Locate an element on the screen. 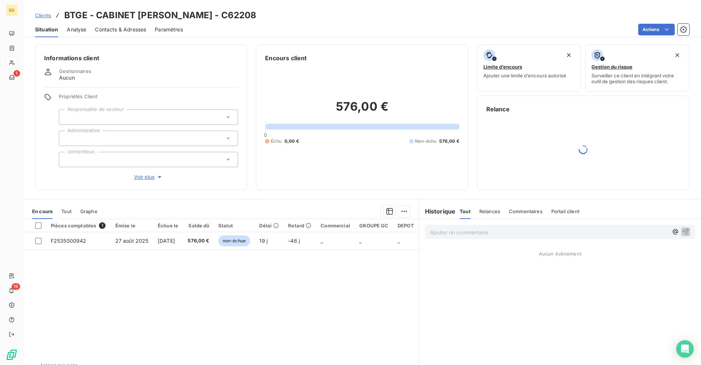 This screenshot has height=365, width=701. span: Portail client is located at coordinates (566, 212).